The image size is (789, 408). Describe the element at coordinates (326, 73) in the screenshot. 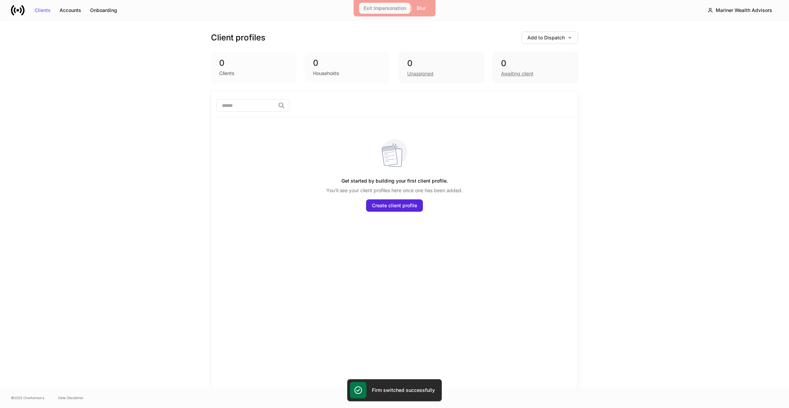

I see `div: Households` at that location.